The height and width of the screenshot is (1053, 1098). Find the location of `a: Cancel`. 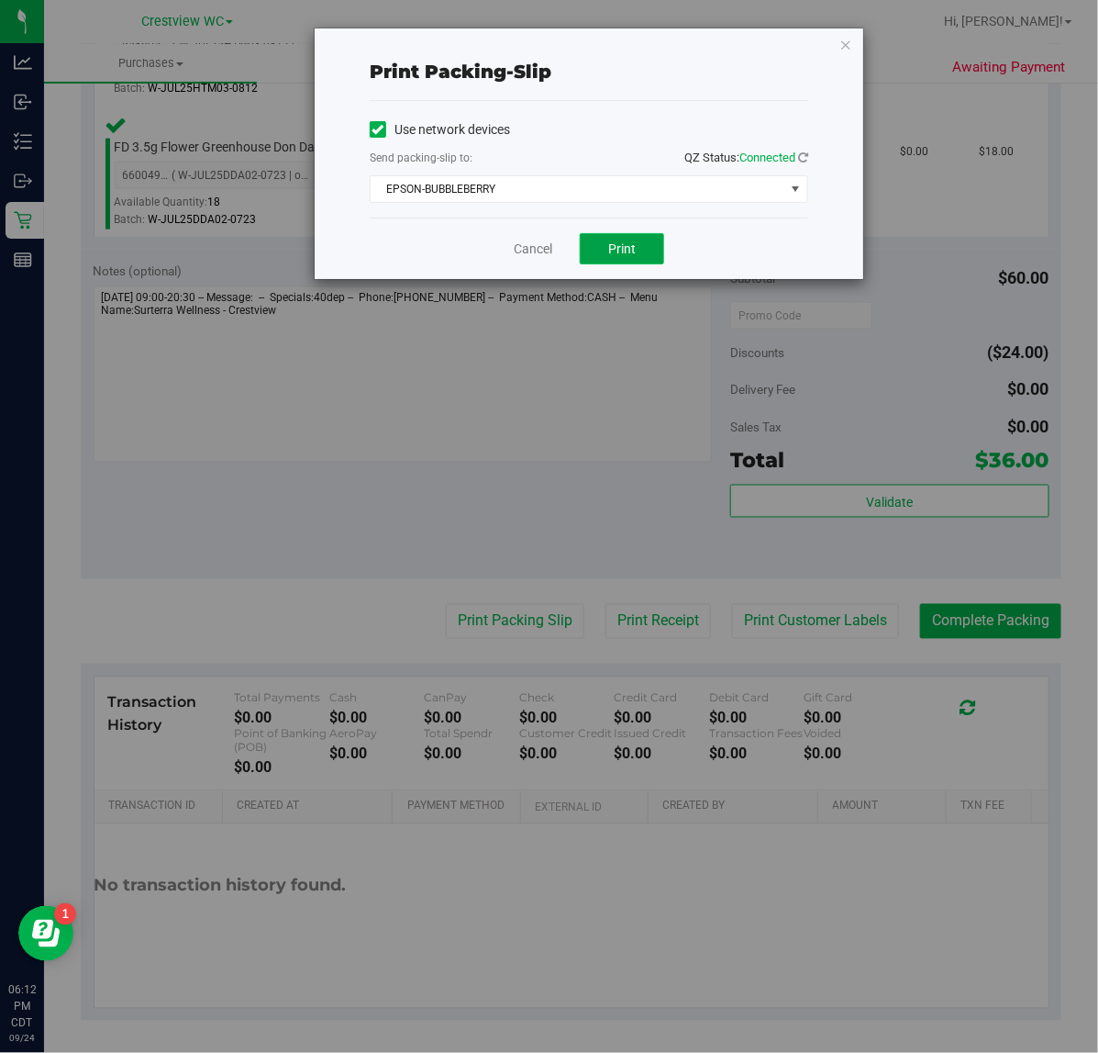

a: Cancel is located at coordinates (533, 249).